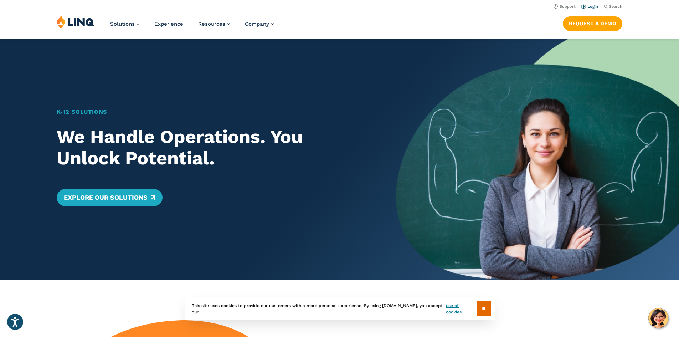 This screenshot has height=337, width=679. What do you see at coordinates (659, 318) in the screenshot?
I see `button: Hello, have a question? Let’s chat.` at bounding box center [659, 318].